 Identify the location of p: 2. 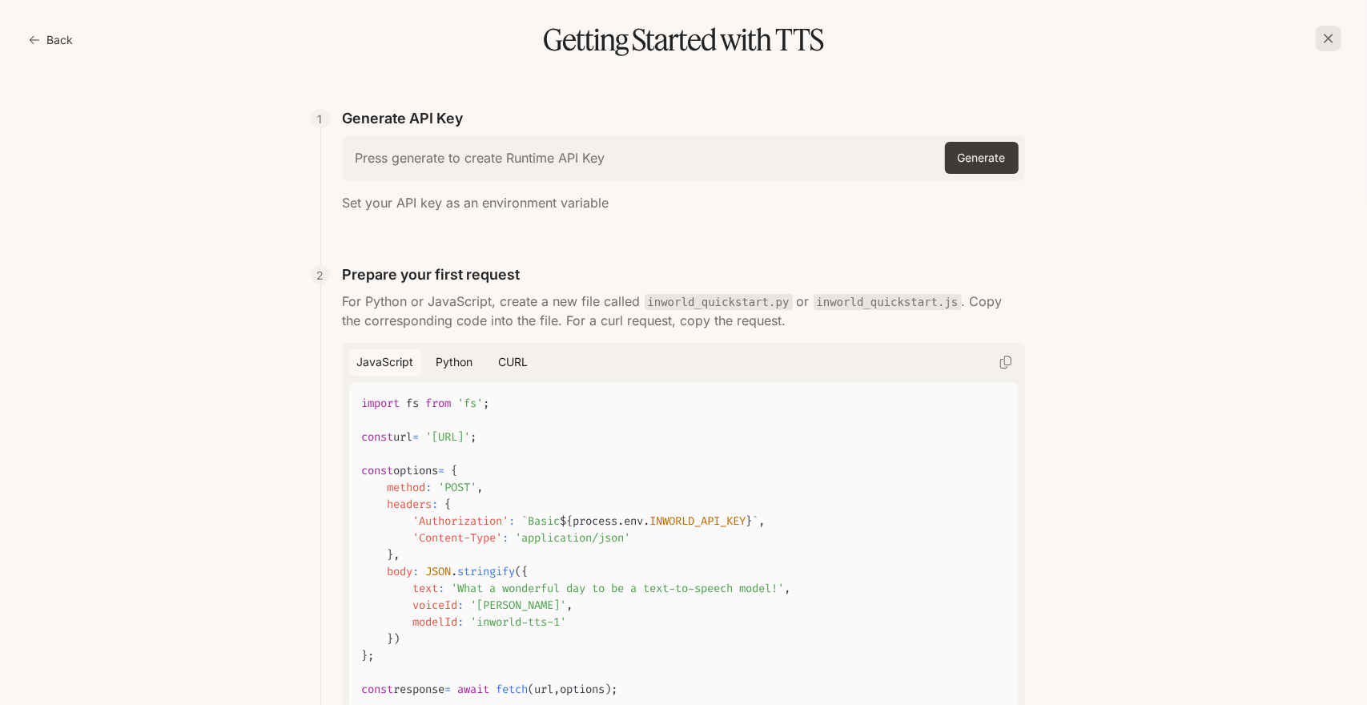
(320, 275).